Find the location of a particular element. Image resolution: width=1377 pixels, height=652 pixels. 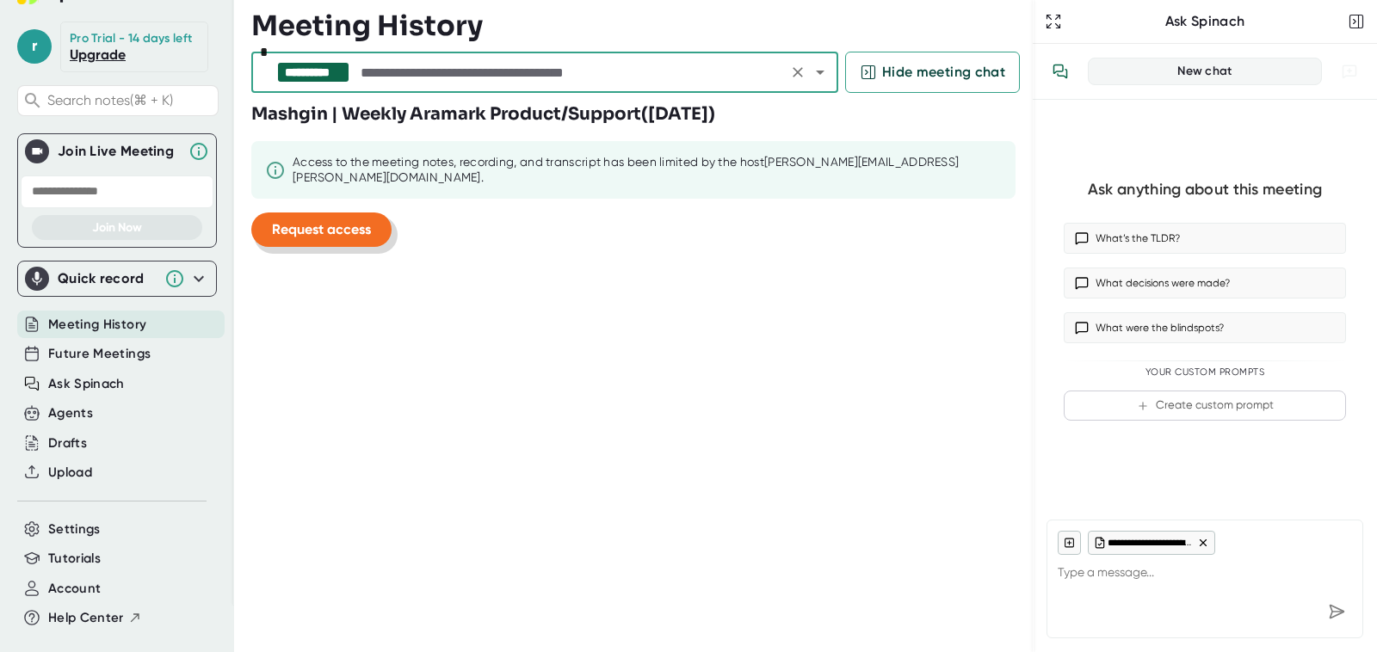

button: Clear is located at coordinates (798, 72).